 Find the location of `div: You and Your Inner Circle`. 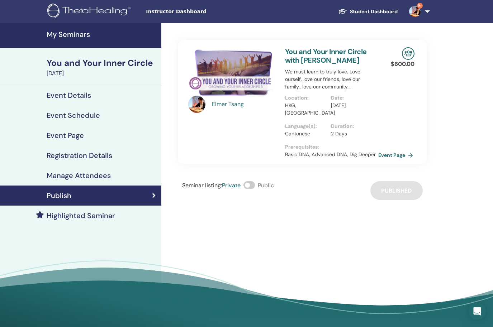

div: You and Your Inner Circle is located at coordinates (102, 63).